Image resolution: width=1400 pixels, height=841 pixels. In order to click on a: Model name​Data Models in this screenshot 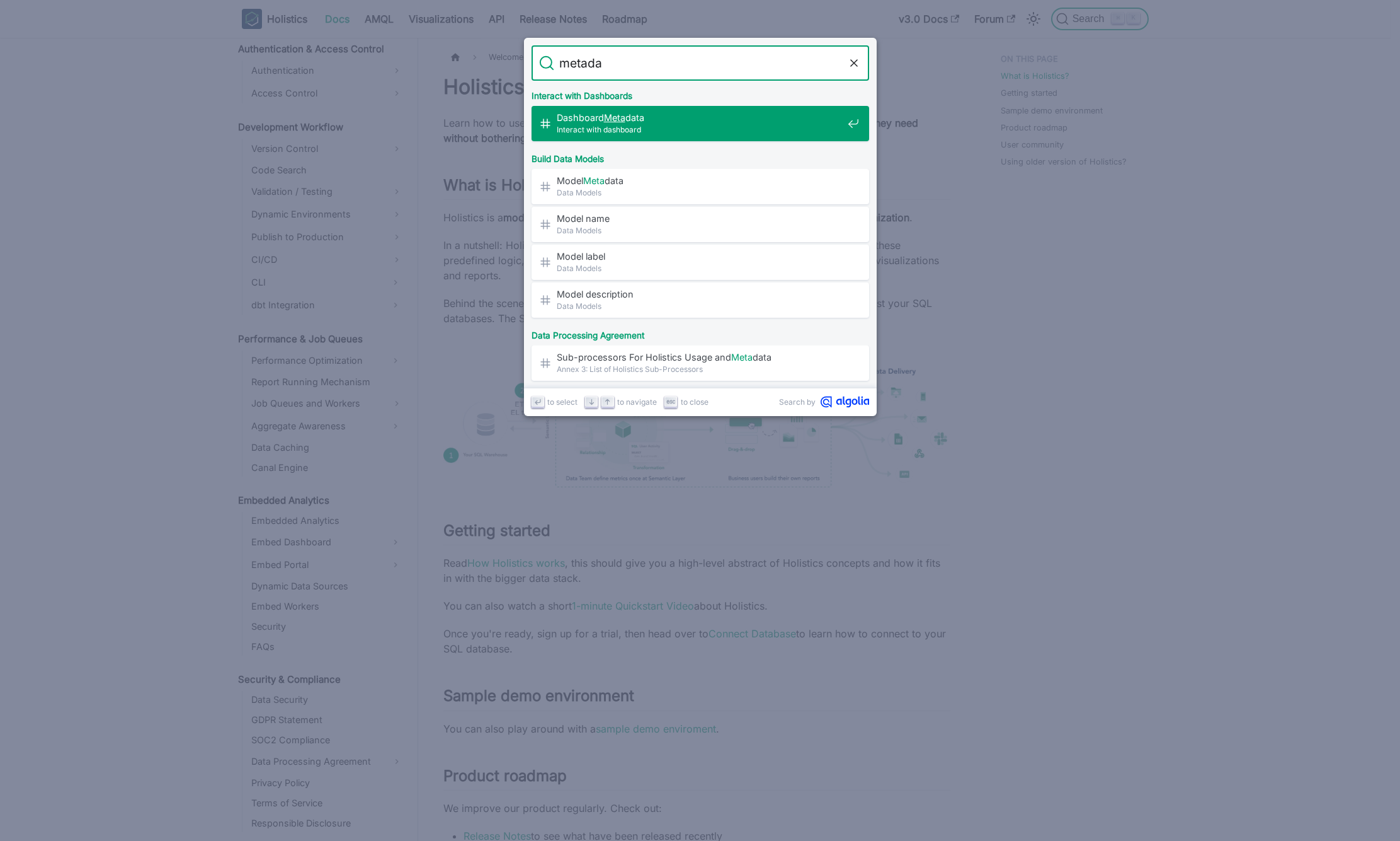, I will do `click(701, 225)`.